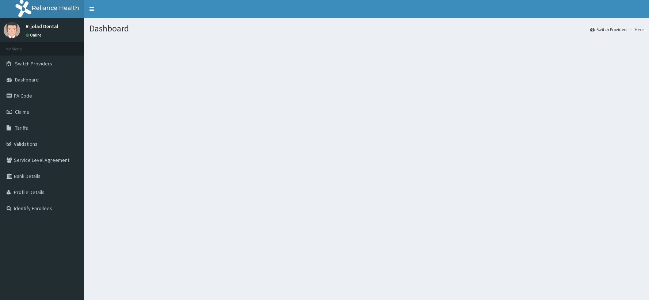 The image size is (649, 300). I want to click on span: Switch Providers, so click(34, 64).